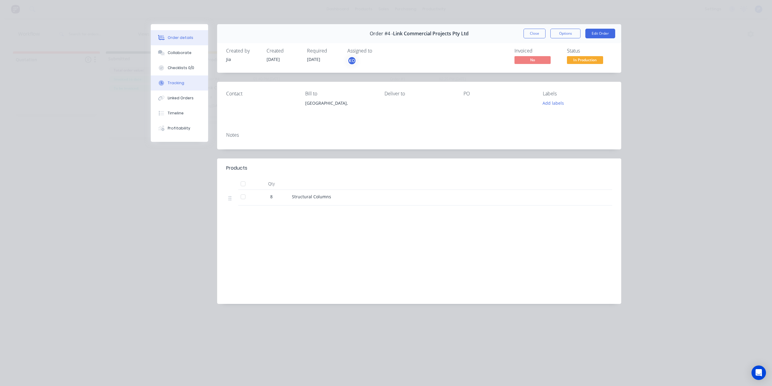 The image size is (772, 386). Describe the element at coordinates (179, 53) in the screenshot. I see `div: Collaborate` at that location.